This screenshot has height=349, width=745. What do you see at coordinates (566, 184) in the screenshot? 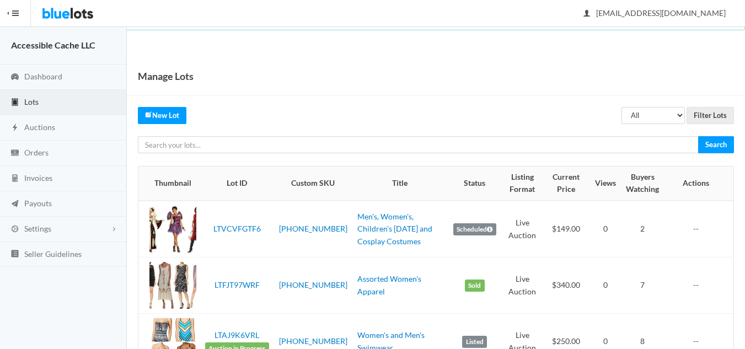
I see `th: Current Price` at bounding box center [566, 184].